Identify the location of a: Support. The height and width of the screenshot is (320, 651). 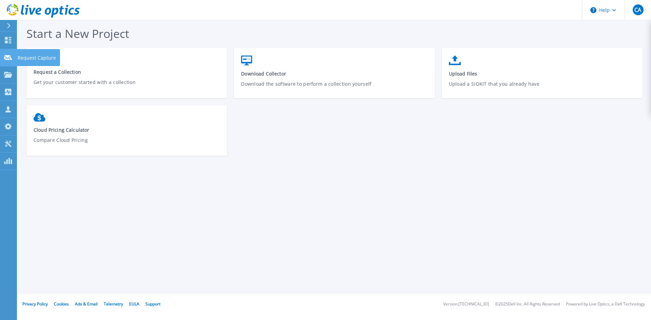
(153, 304).